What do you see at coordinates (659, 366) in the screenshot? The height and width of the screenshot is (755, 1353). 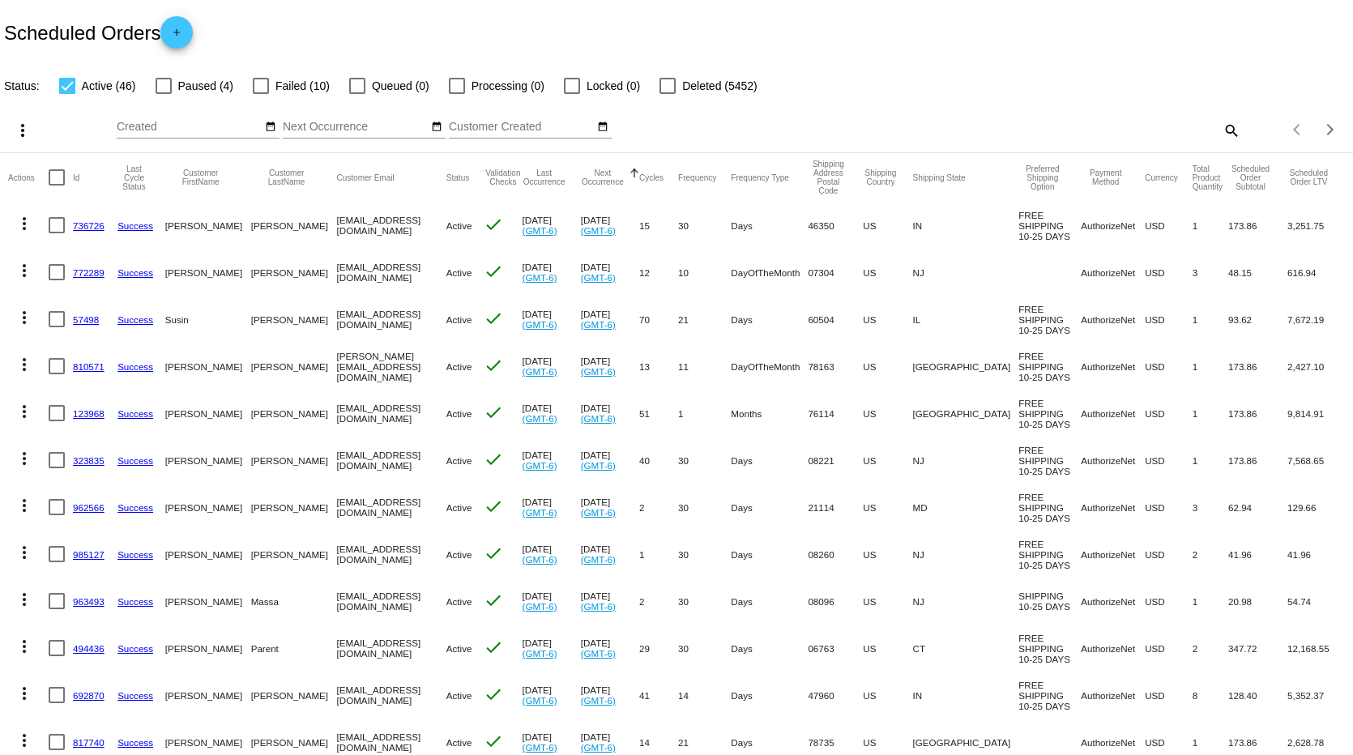 I see `mat-cell: 13` at bounding box center [659, 366].